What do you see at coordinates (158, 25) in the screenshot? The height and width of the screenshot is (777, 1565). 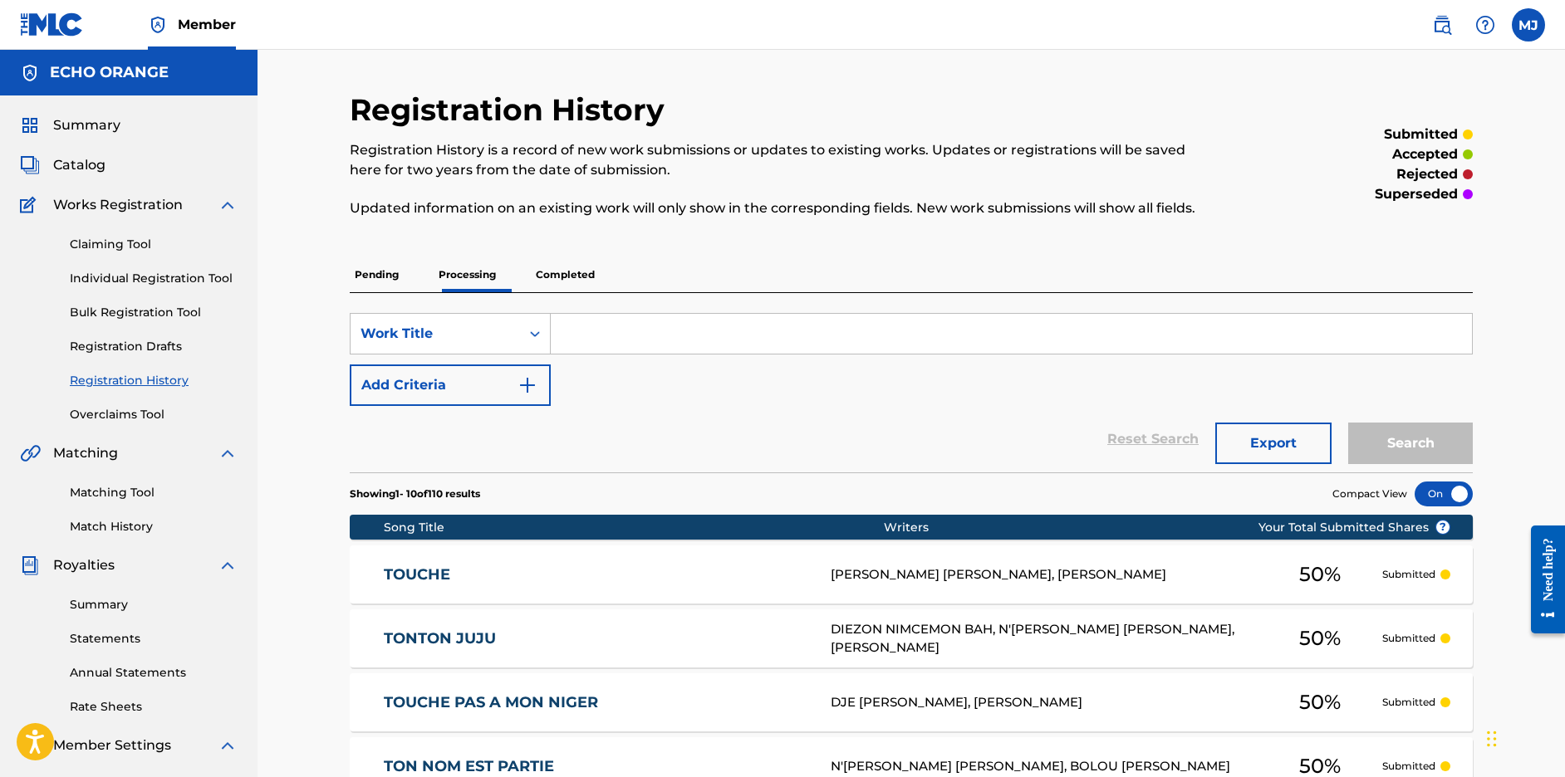 I see `img: Top Rightsholder` at bounding box center [158, 25].